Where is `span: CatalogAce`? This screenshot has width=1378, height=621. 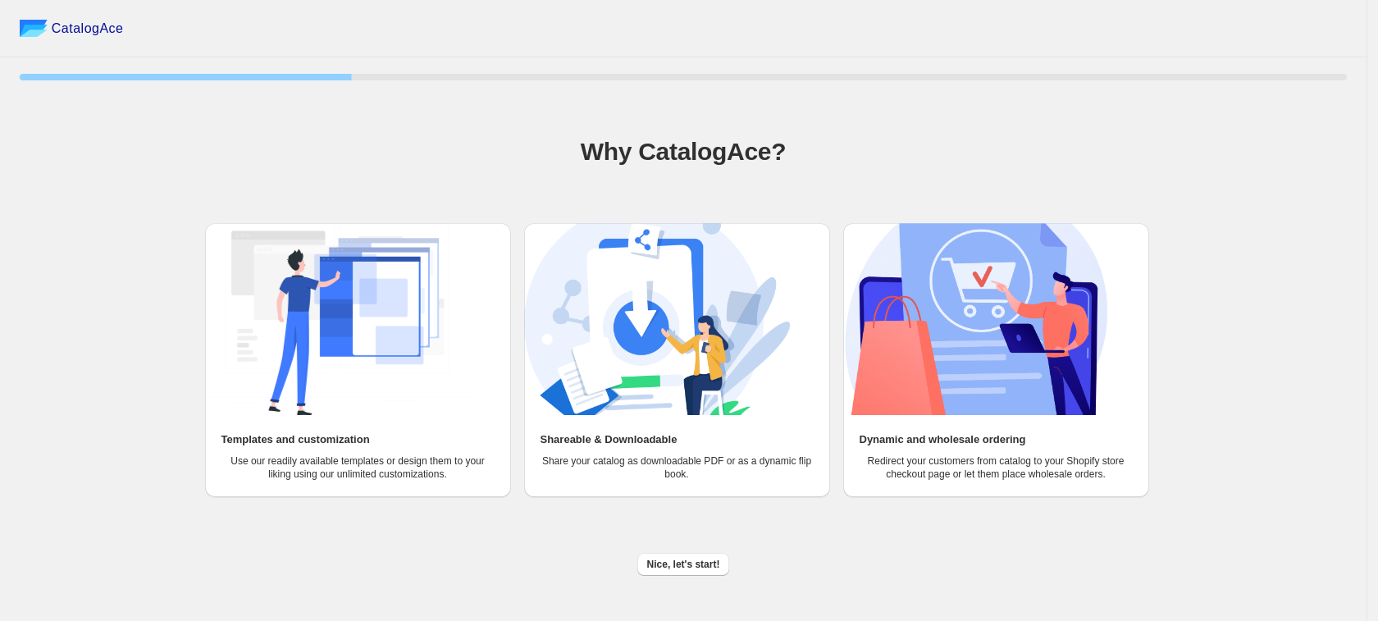 span: CatalogAce is located at coordinates (88, 29).